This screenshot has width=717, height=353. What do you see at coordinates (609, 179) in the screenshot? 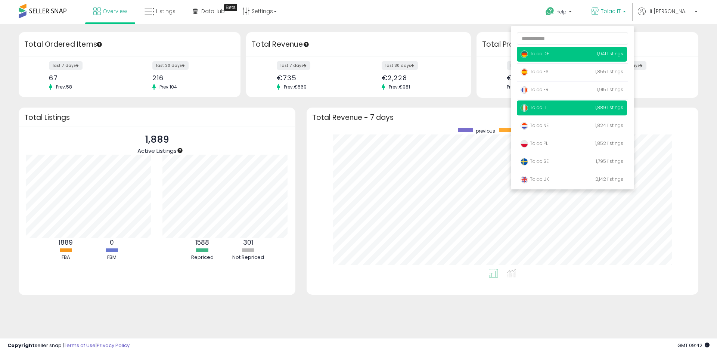
I see `span: 2,142 listings` at bounding box center [609, 179].